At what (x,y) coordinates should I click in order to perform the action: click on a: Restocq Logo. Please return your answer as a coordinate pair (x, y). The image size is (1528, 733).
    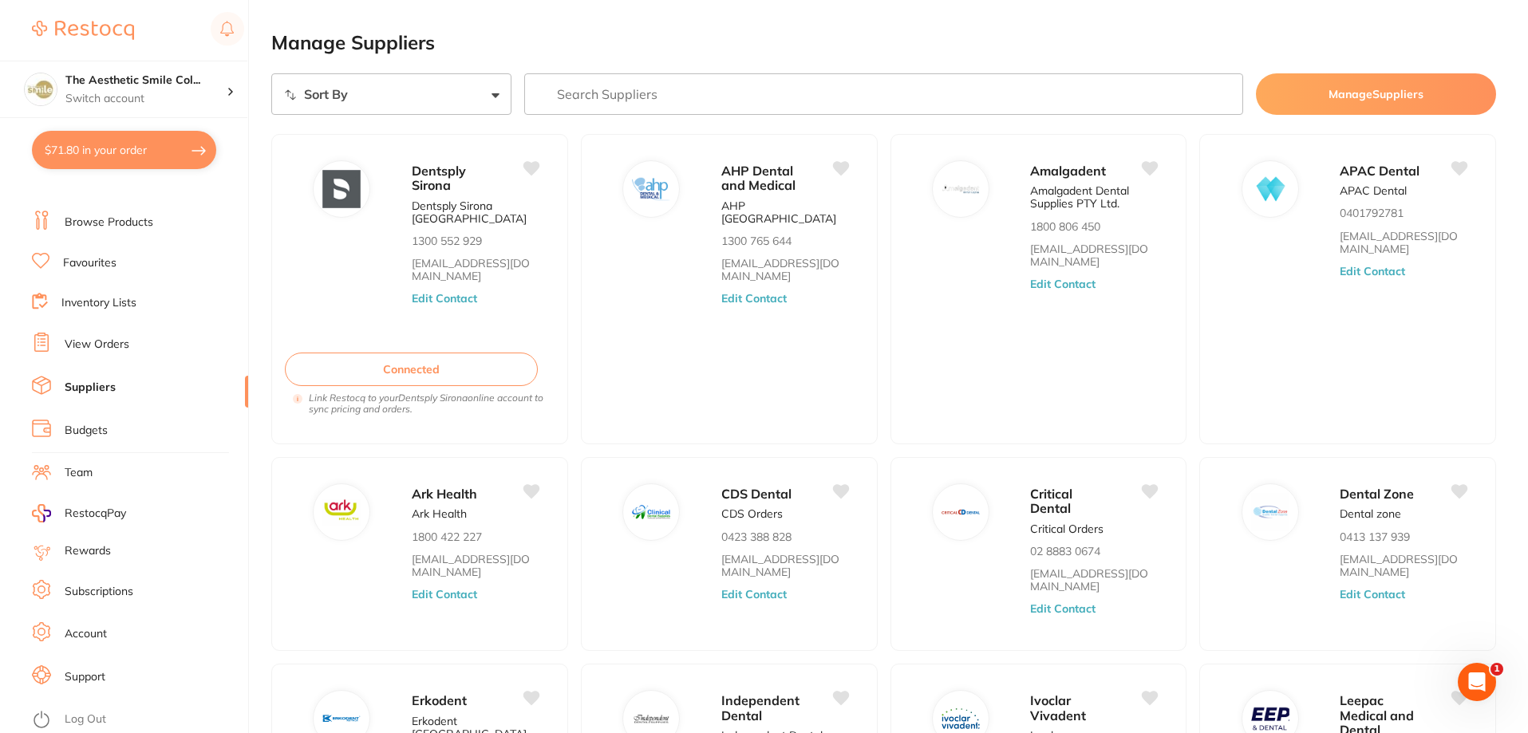
    Looking at the image, I should click on (83, 30).